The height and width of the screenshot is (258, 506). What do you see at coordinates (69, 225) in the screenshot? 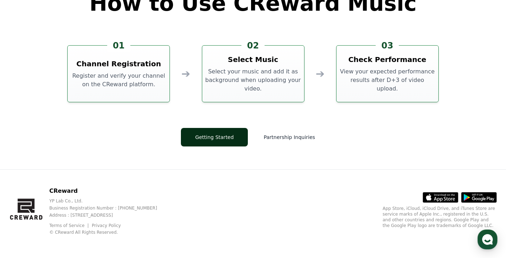
I see `a: Terms of Service` at bounding box center [69, 225].